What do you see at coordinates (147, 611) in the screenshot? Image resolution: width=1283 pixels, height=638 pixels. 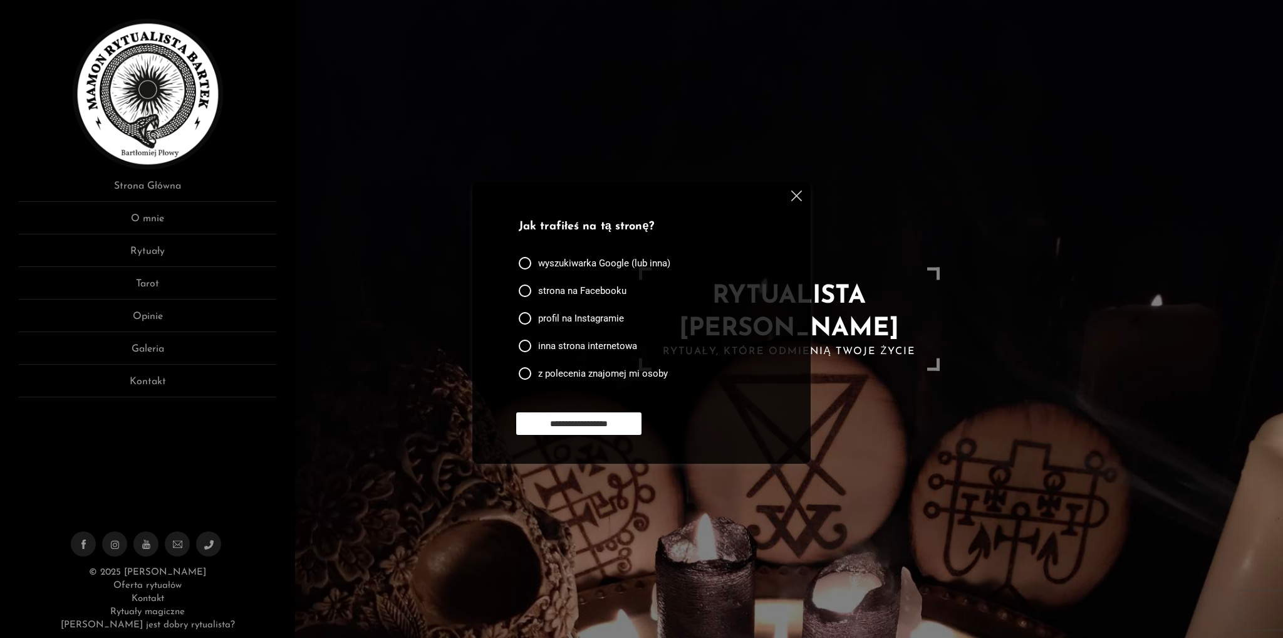 I see `a: Rytuały magiczne` at bounding box center [147, 611].